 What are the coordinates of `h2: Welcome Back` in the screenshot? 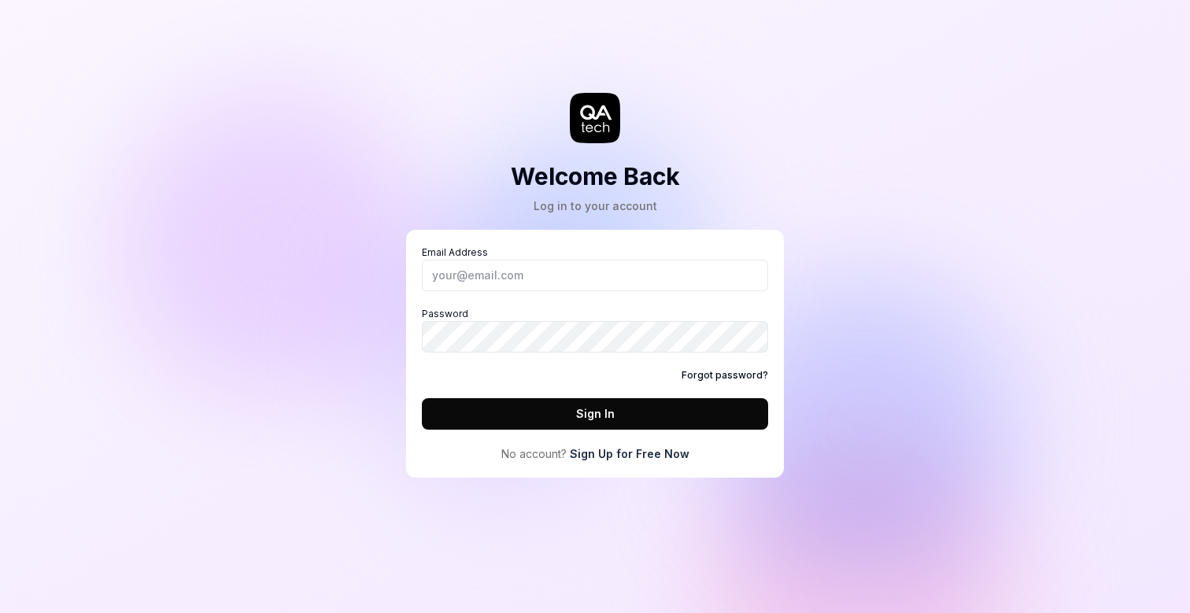 It's located at (595, 176).